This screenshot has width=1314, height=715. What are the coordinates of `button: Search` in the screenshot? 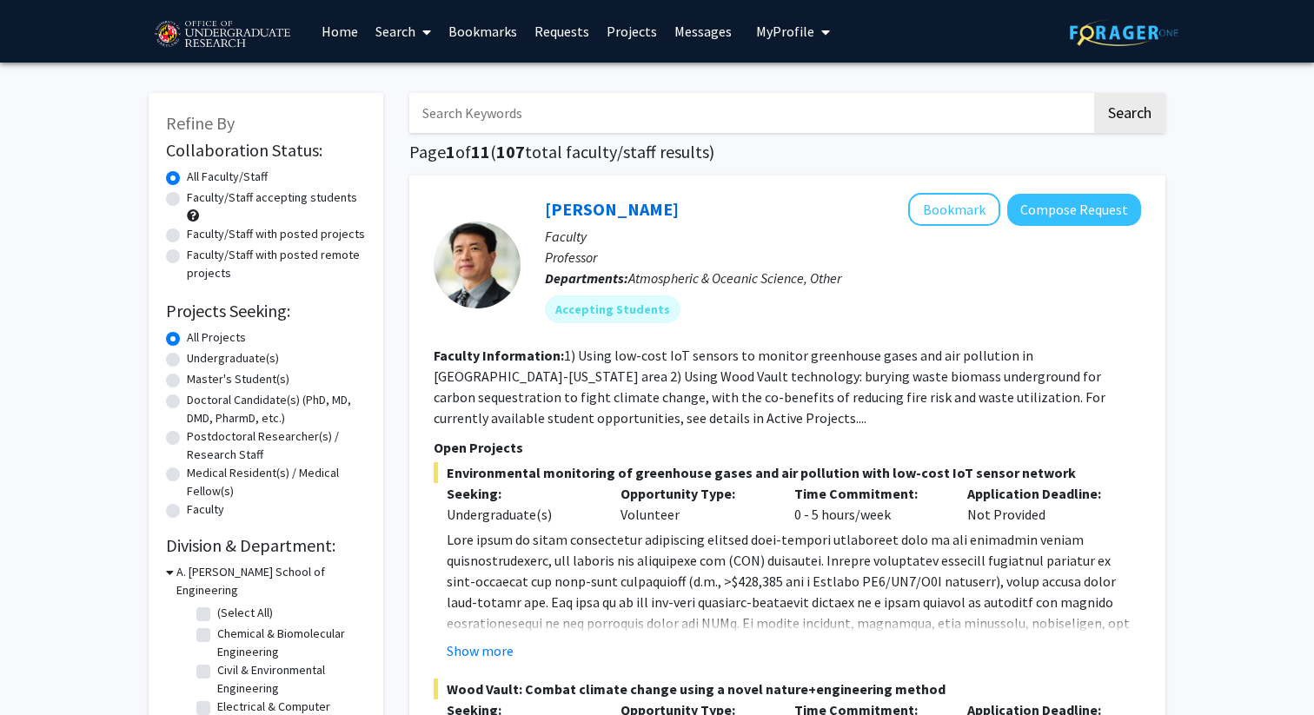 It's located at (1130, 113).